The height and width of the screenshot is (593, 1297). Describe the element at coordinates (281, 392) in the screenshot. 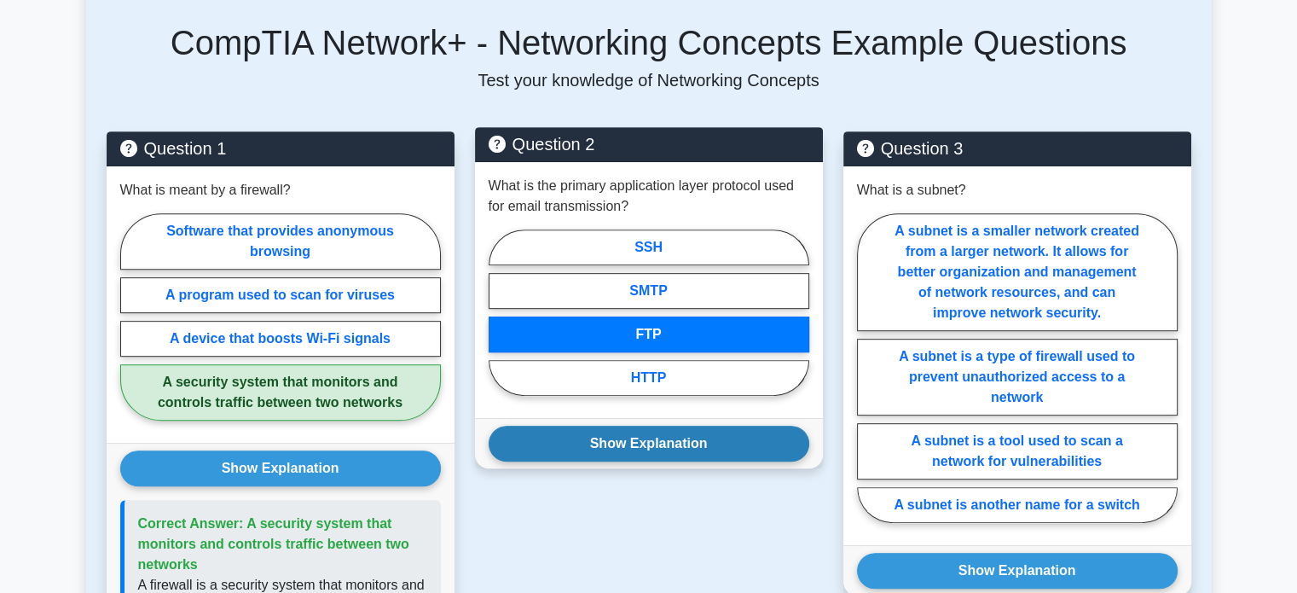

I see `label: A security system that monitors and controls traffic between two networks` at that location.